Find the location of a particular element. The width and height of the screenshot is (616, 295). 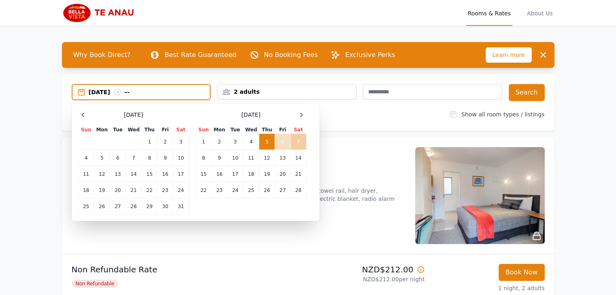

span: Learn more is located at coordinates (508, 55).